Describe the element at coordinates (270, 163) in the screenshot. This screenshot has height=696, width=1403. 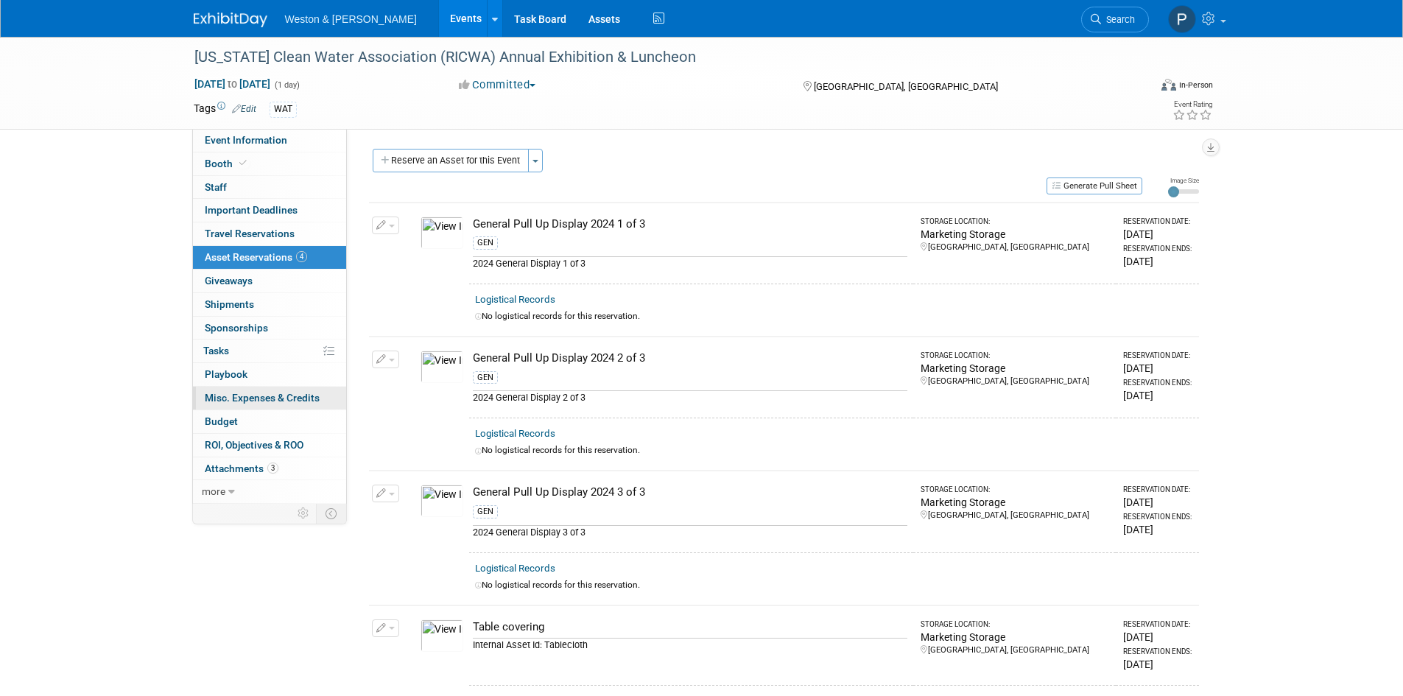
I see `a: Booth` at that location.